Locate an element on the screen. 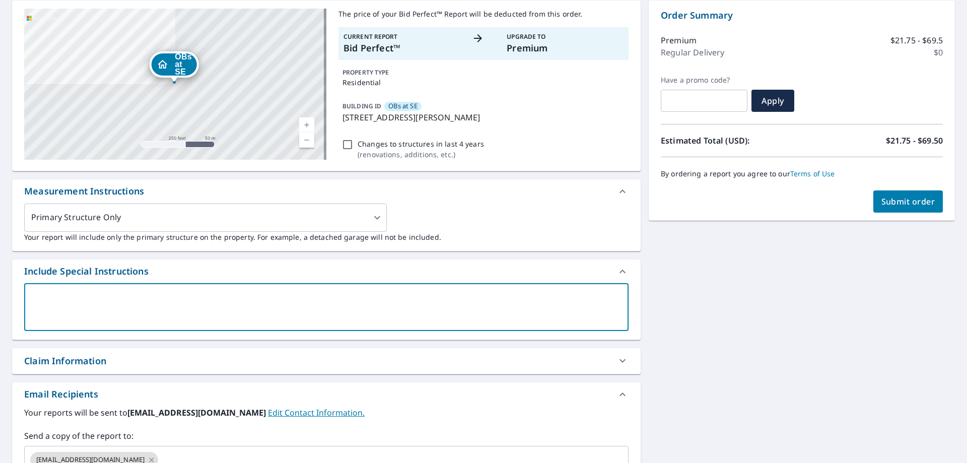 The width and height of the screenshot is (967, 463). p: Upgrade To is located at coordinates (565, 37).